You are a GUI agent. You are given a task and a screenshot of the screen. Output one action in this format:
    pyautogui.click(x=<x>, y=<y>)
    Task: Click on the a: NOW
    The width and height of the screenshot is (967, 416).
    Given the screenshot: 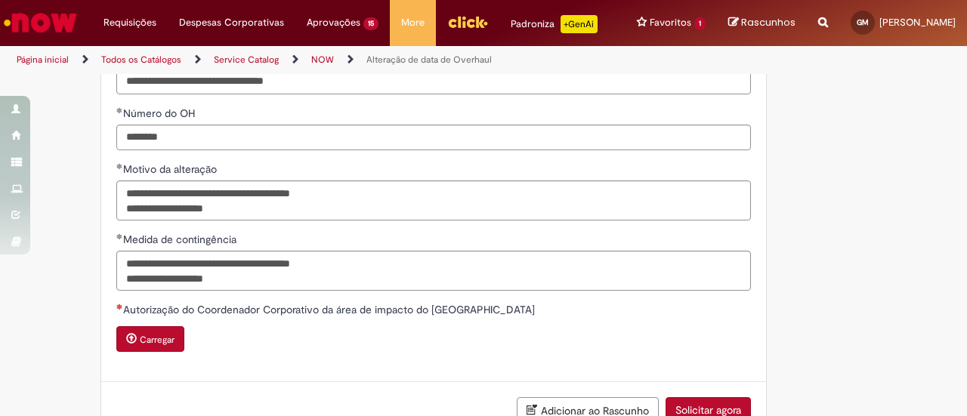 What is the action you would take?
    pyautogui.click(x=323, y=60)
    